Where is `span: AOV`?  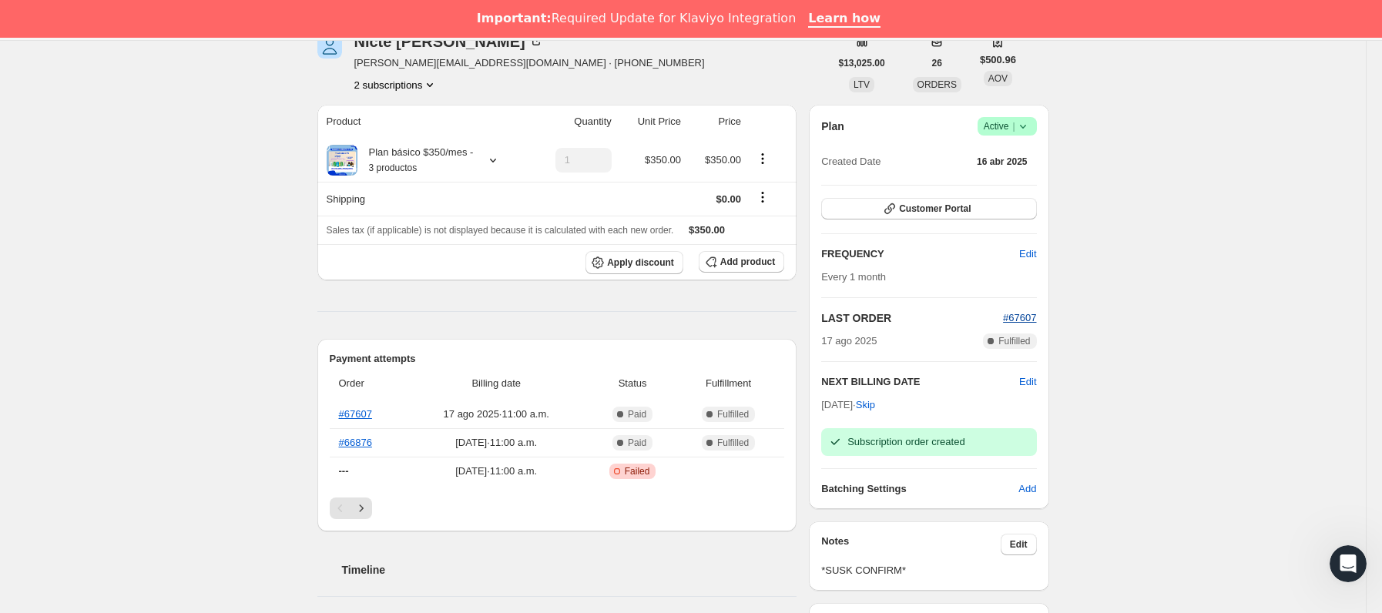 span: AOV is located at coordinates (998, 79).